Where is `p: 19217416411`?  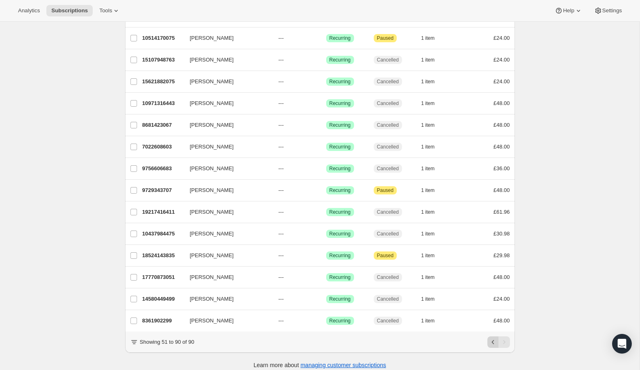
p: 19217416411 is located at coordinates (163, 212).